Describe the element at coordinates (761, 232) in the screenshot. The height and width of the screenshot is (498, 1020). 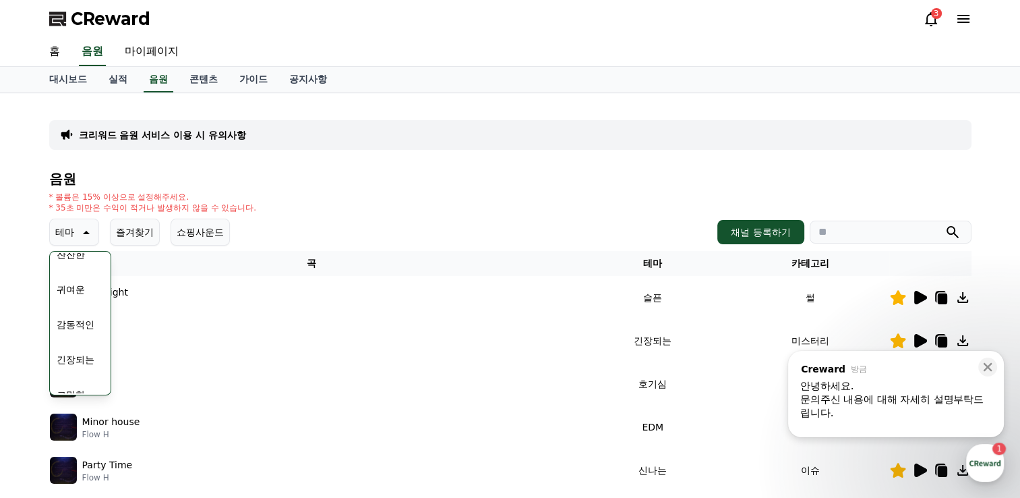
I see `a: 채널 등록하기` at that location.